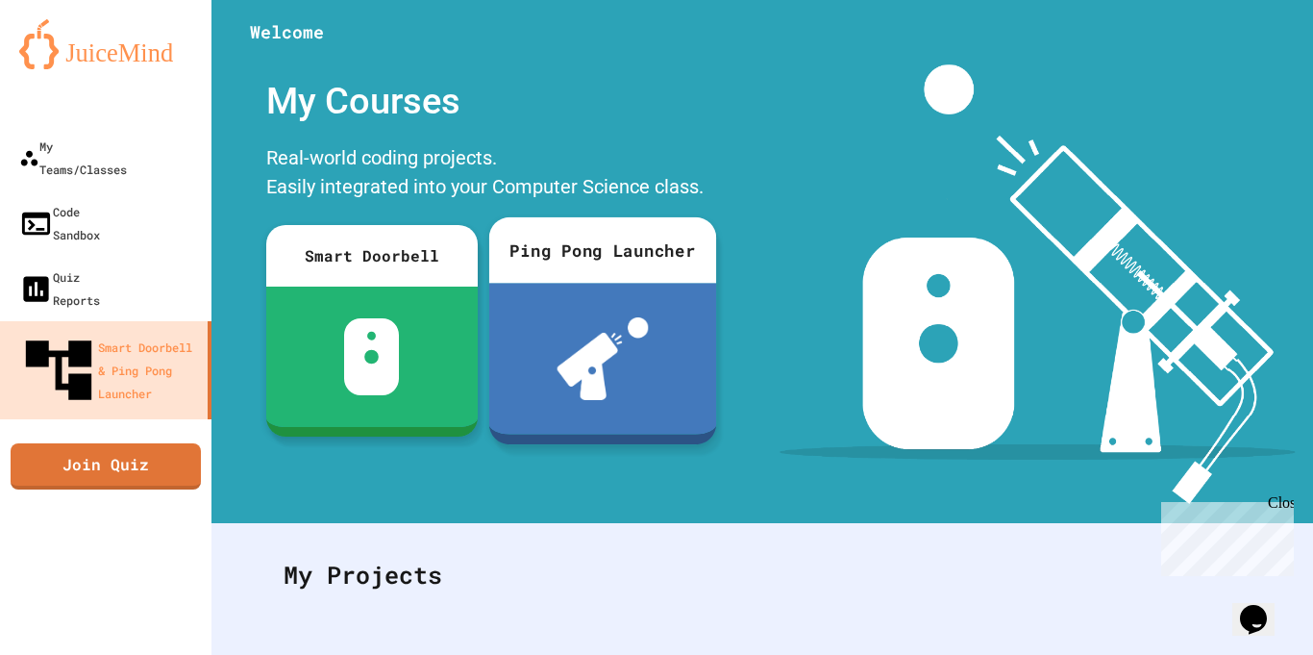 This screenshot has height=655, width=1313. Describe the element at coordinates (70, 64) in the screenshot. I see `div: Chat with us now!Close` at that location.